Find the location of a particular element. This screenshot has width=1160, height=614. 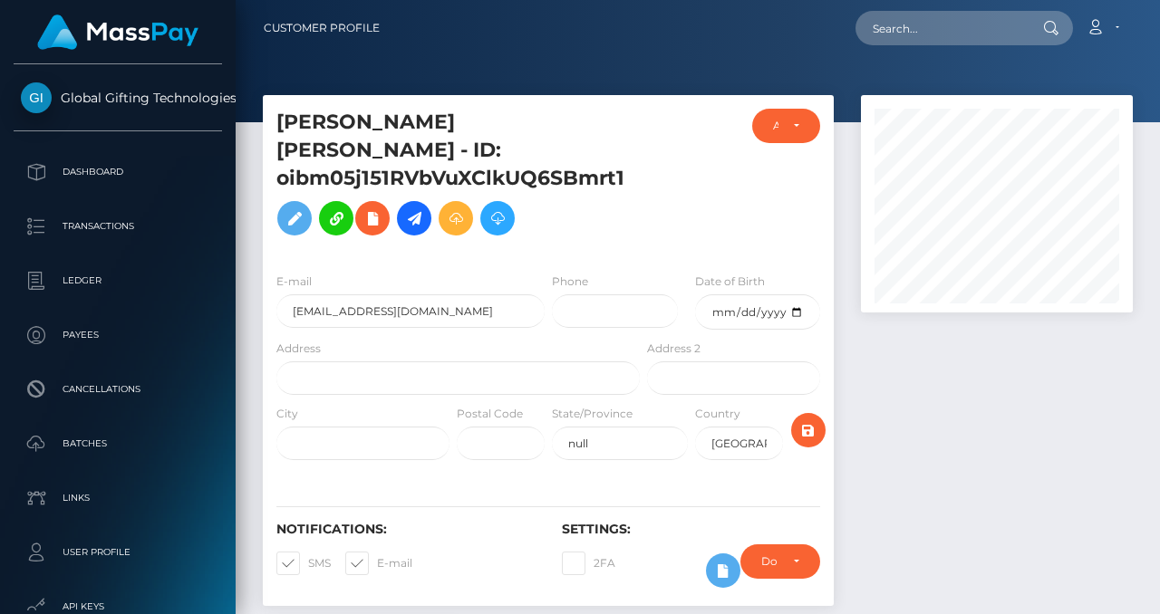

a: User Profile is located at coordinates (118, 553).